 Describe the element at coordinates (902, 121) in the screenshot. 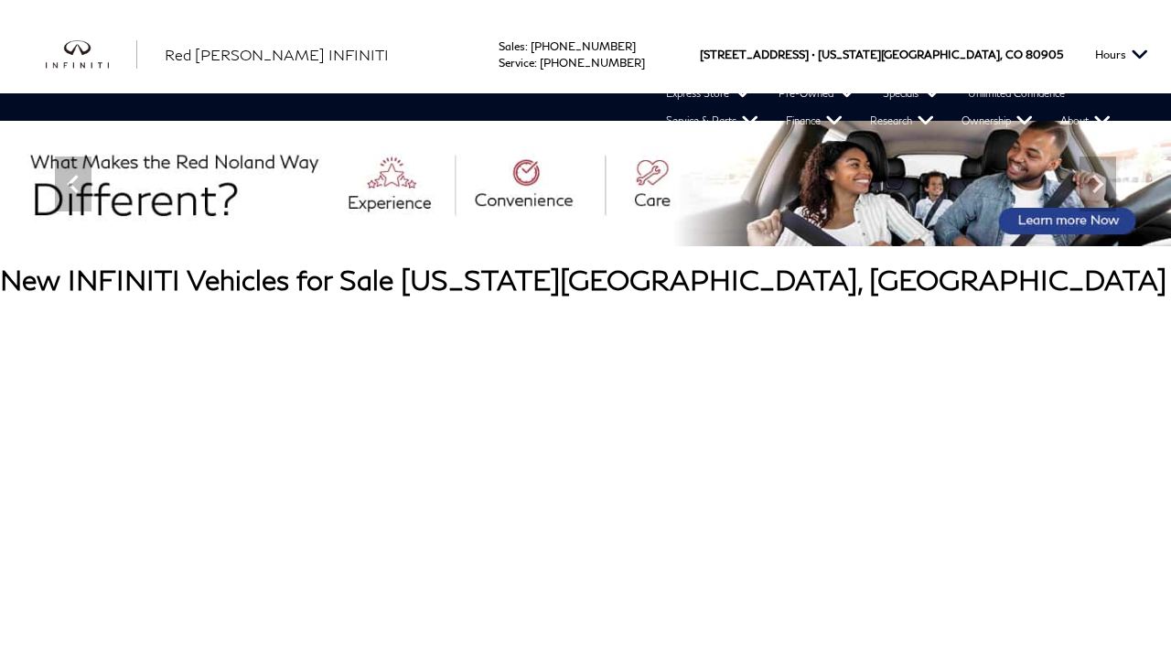

I see `a: Research` at that location.